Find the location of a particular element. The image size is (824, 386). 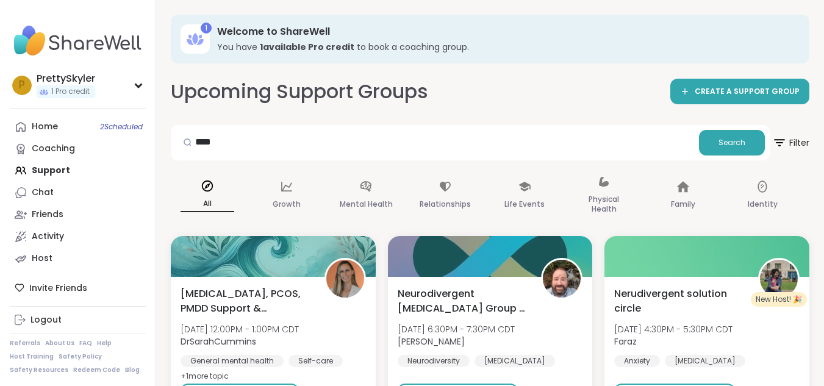

div: 1 is located at coordinates (206, 28).